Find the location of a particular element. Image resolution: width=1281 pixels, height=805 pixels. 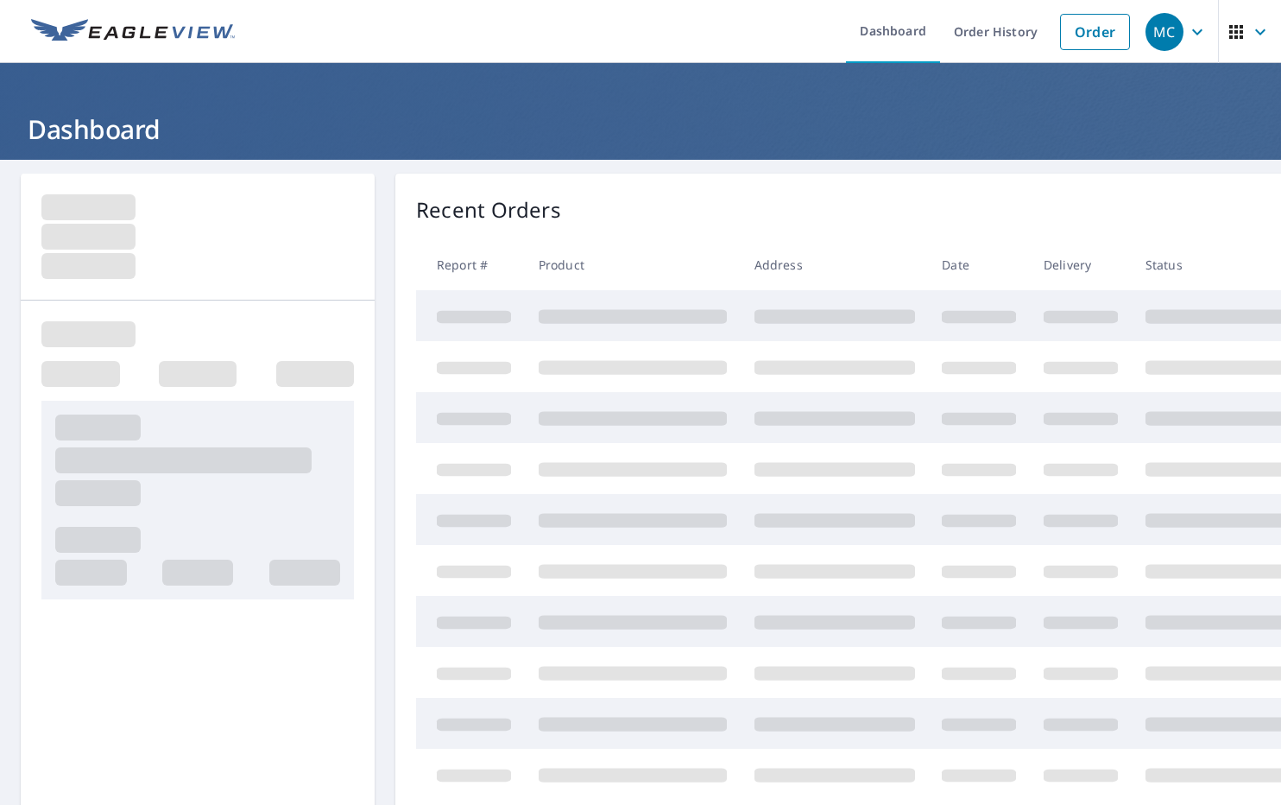

th: Date is located at coordinates (979, 264).